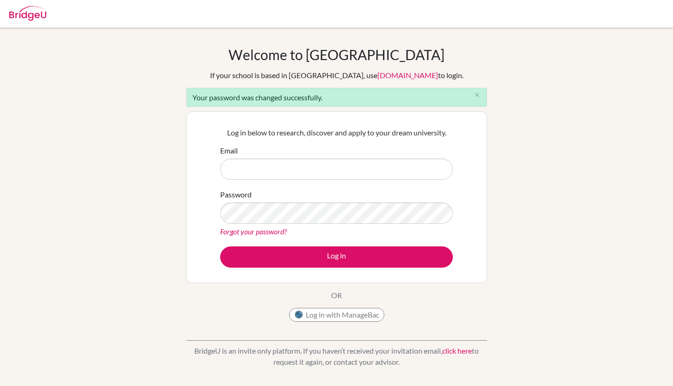 This screenshot has width=673, height=386. I want to click on label: Email, so click(229, 151).